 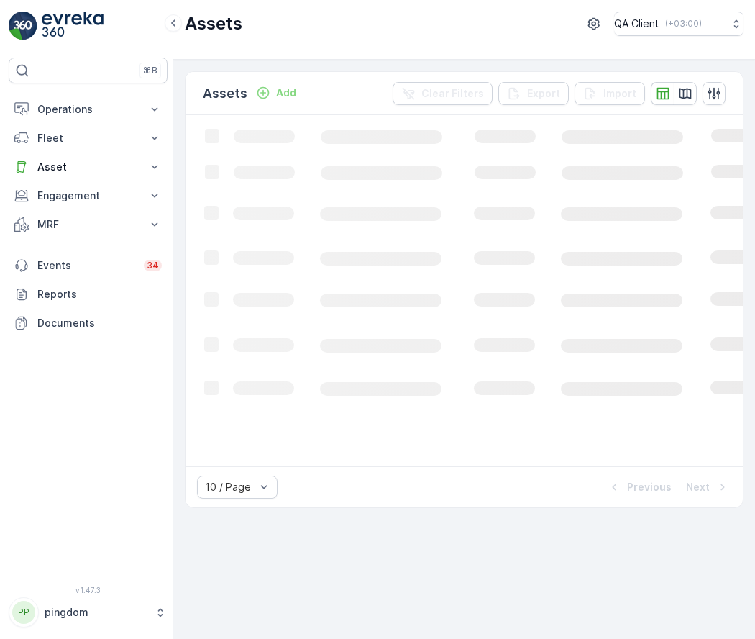 I want to click on img: logo, so click(x=23, y=26).